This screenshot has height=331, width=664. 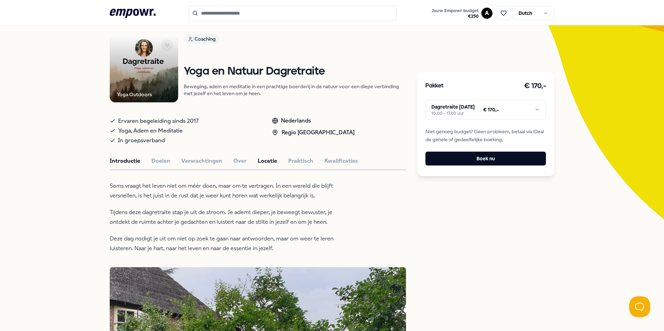 I want to click on button: A, so click(x=487, y=13).